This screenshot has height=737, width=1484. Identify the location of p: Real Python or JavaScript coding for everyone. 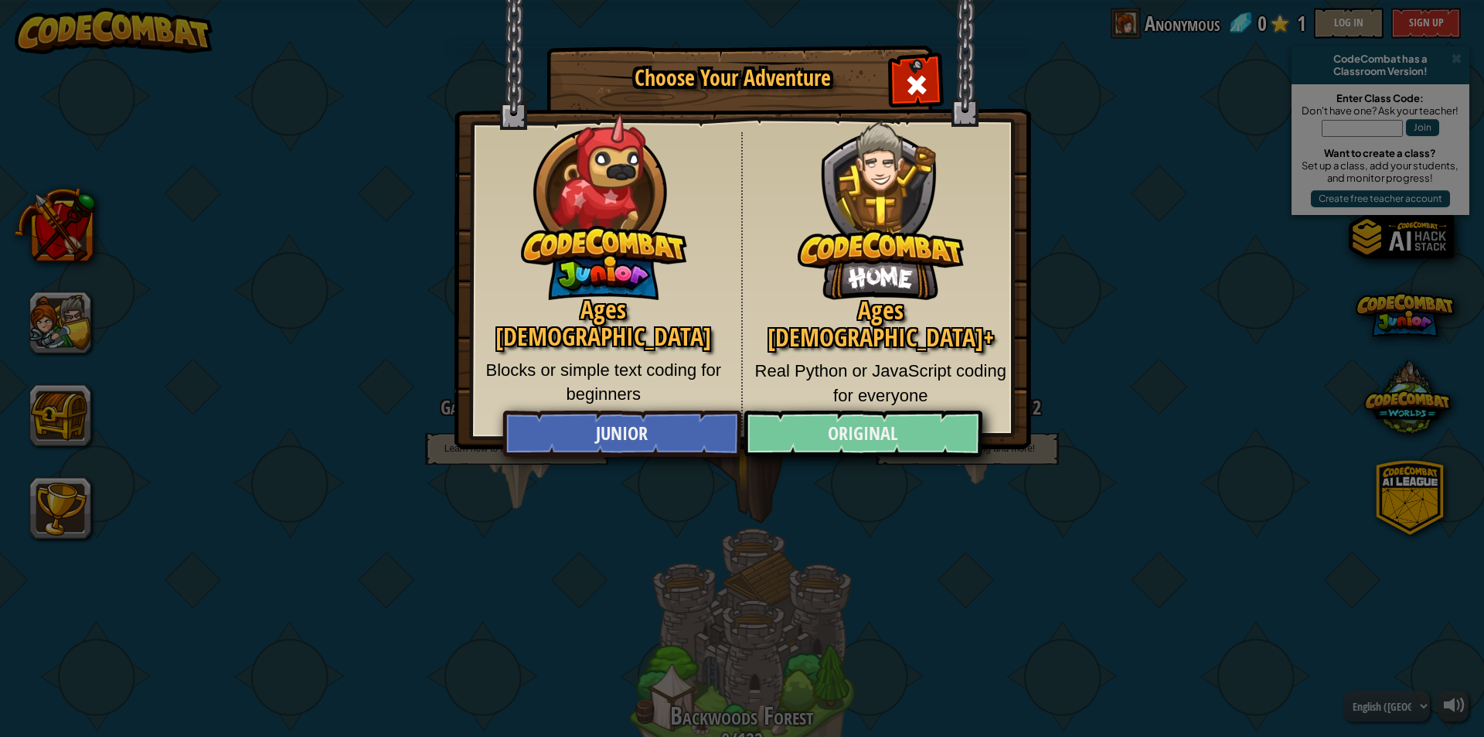
(881, 383).